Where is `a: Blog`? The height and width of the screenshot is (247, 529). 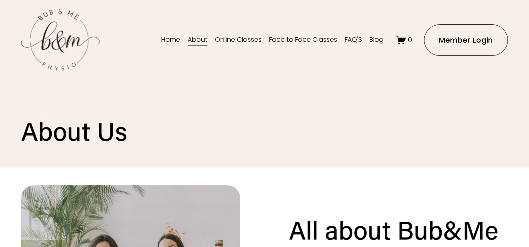 a: Blog is located at coordinates (377, 40).